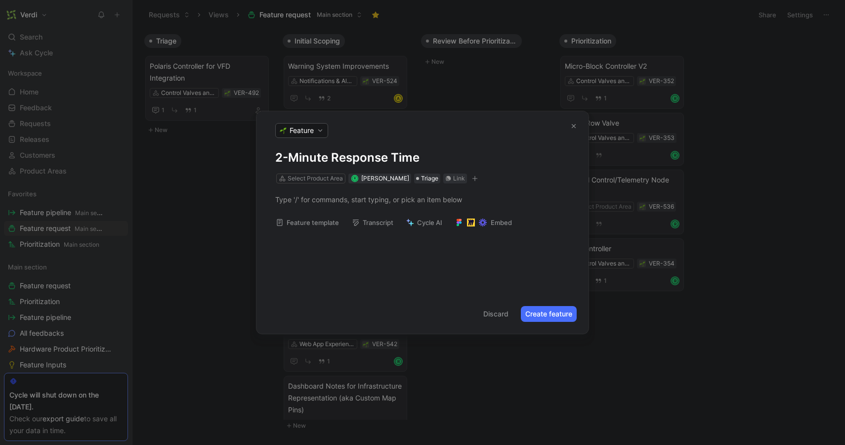 The height and width of the screenshot is (445, 845). Describe the element at coordinates (301, 130) in the screenshot. I see `span: Feature` at that location.